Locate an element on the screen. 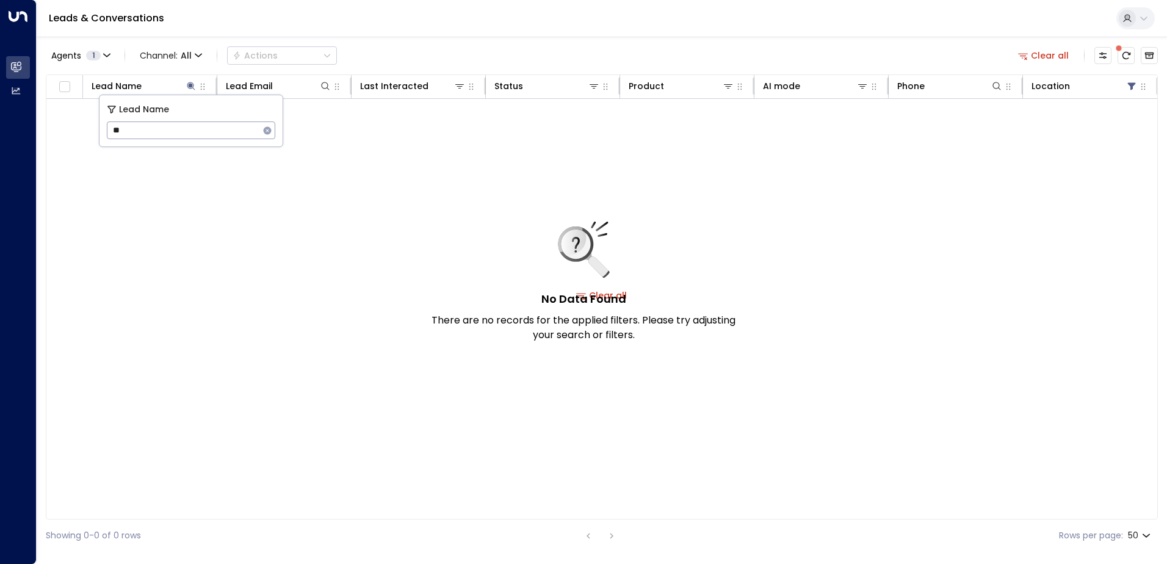 The height and width of the screenshot is (564, 1167). nav: pagination navigation is located at coordinates (600, 535).